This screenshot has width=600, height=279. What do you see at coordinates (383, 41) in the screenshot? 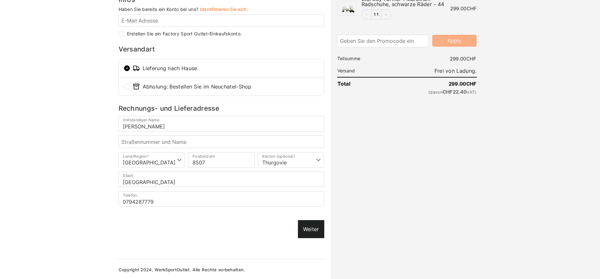
I see `input: Geben Sie den Promocode ein` at bounding box center [383, 41].